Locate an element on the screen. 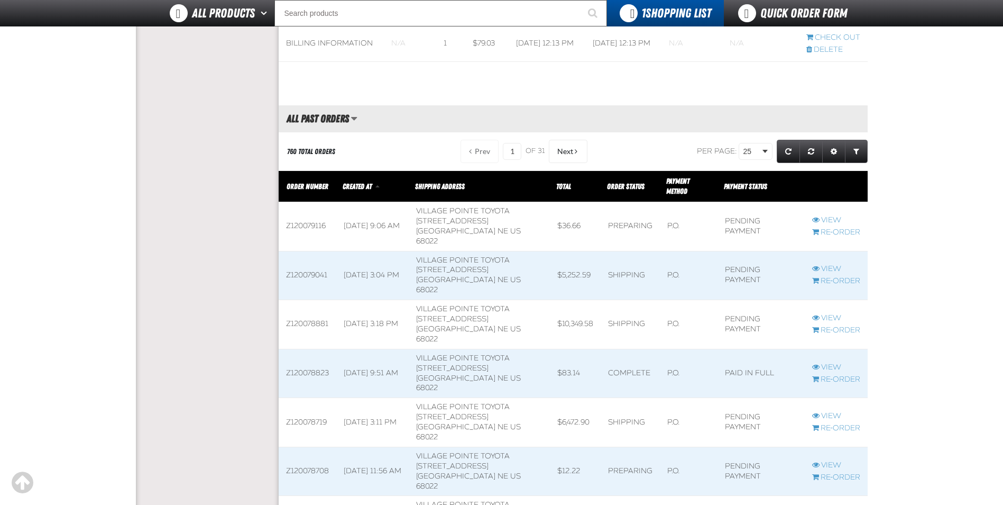 The image size is (1003, 505). span: Total is located at coordinates (564, 186).